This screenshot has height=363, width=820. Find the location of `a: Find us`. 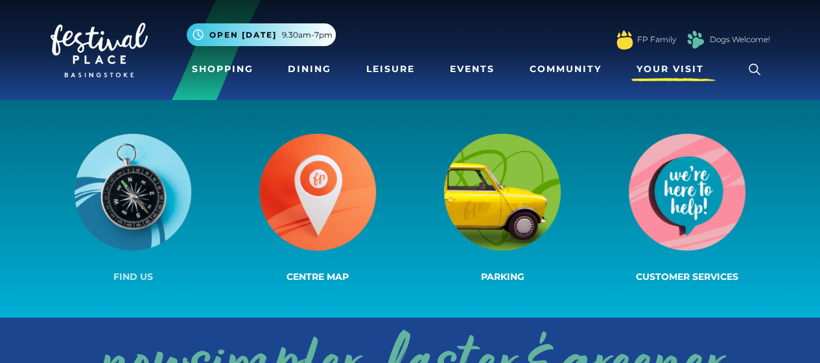

a: Find us is located at coordinates (133, 208).